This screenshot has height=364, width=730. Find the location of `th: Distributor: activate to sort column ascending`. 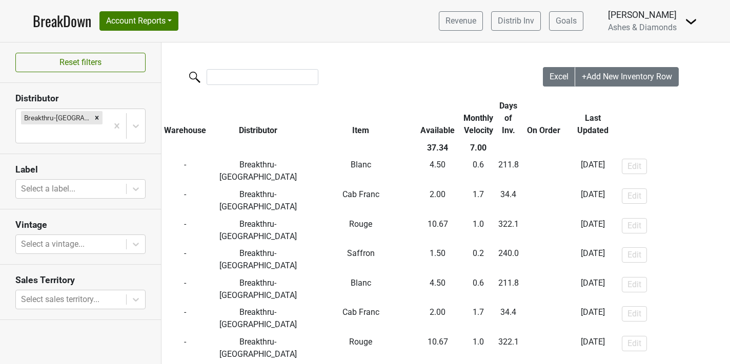

th: Distributor: activate to sort column ascending is located at coordinates (258, 118).